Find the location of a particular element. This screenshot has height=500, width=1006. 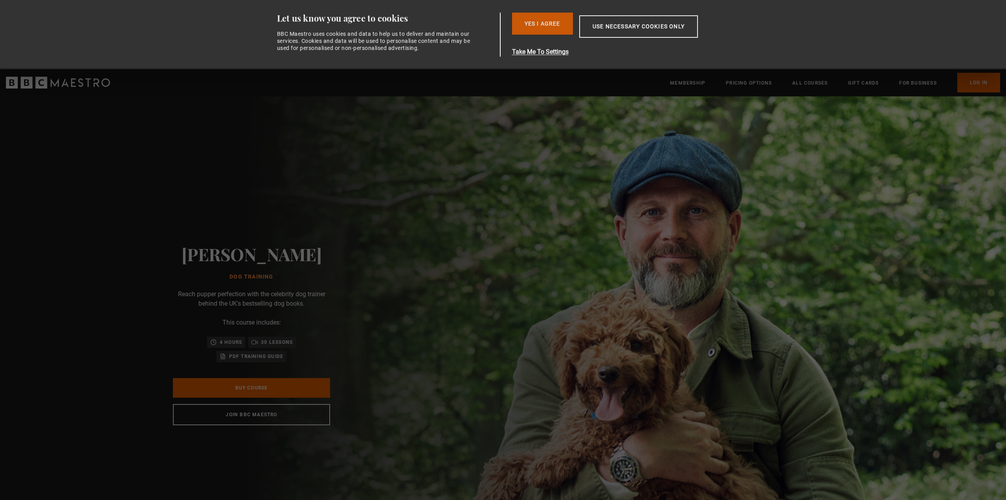

p: Reach pupper perfection with the celebrity dog trainer behind the UK's bestselling dog books. is located at coordinates (252, 299).